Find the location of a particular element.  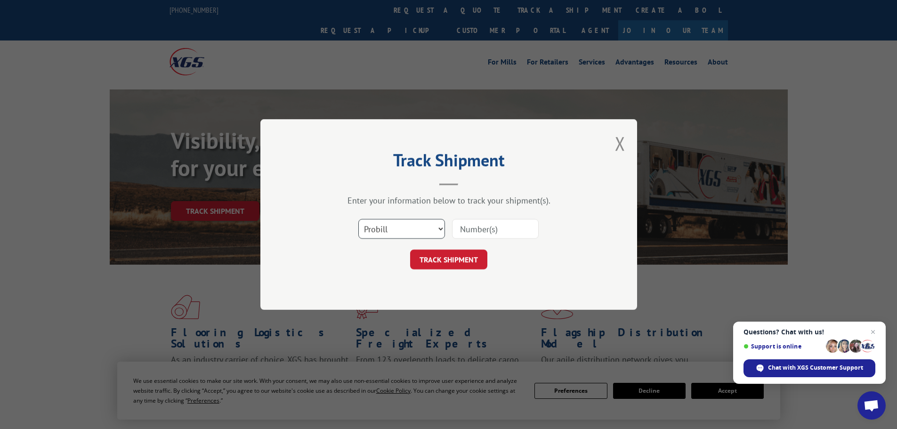

span: Questions? Chat with us! is located at coordinates (810, 332).